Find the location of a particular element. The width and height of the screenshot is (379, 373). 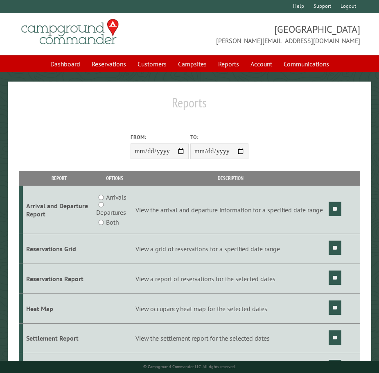

td: Arrival and Departure Report is located at coordinates (59, 210).